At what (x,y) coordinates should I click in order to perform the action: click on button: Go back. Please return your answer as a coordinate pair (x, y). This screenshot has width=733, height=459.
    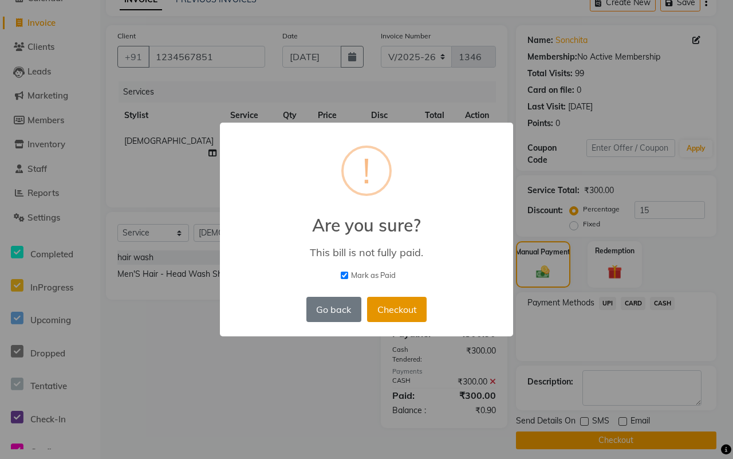
    Looking at the image, I should click on (334, 309).